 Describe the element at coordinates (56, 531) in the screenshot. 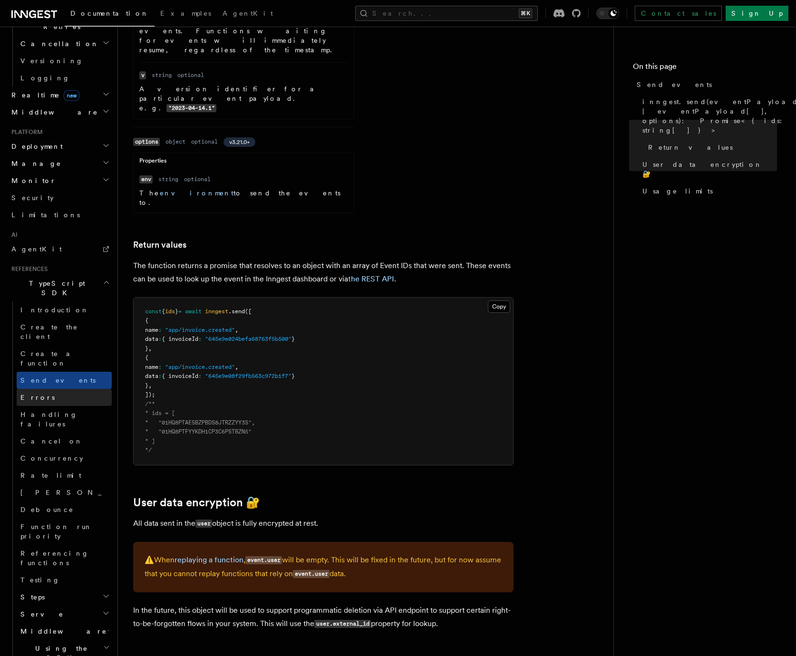

I see `span: Function run priority` at that location.